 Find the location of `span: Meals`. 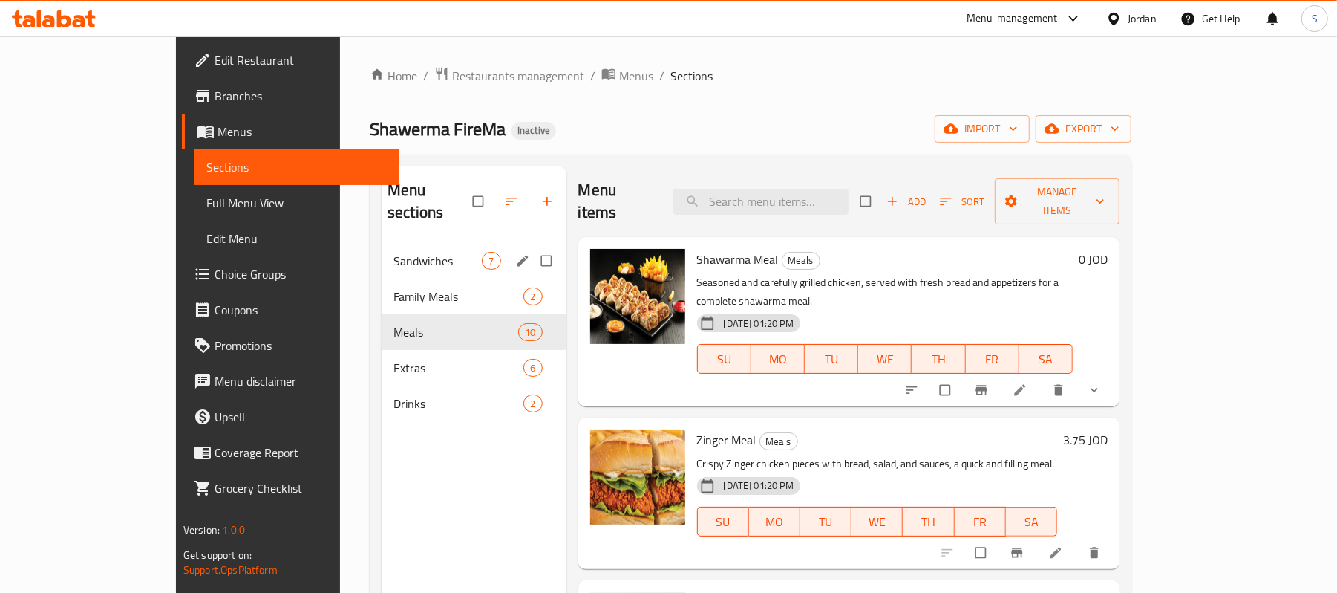

span: Meals is located at coordinates (779, 441).